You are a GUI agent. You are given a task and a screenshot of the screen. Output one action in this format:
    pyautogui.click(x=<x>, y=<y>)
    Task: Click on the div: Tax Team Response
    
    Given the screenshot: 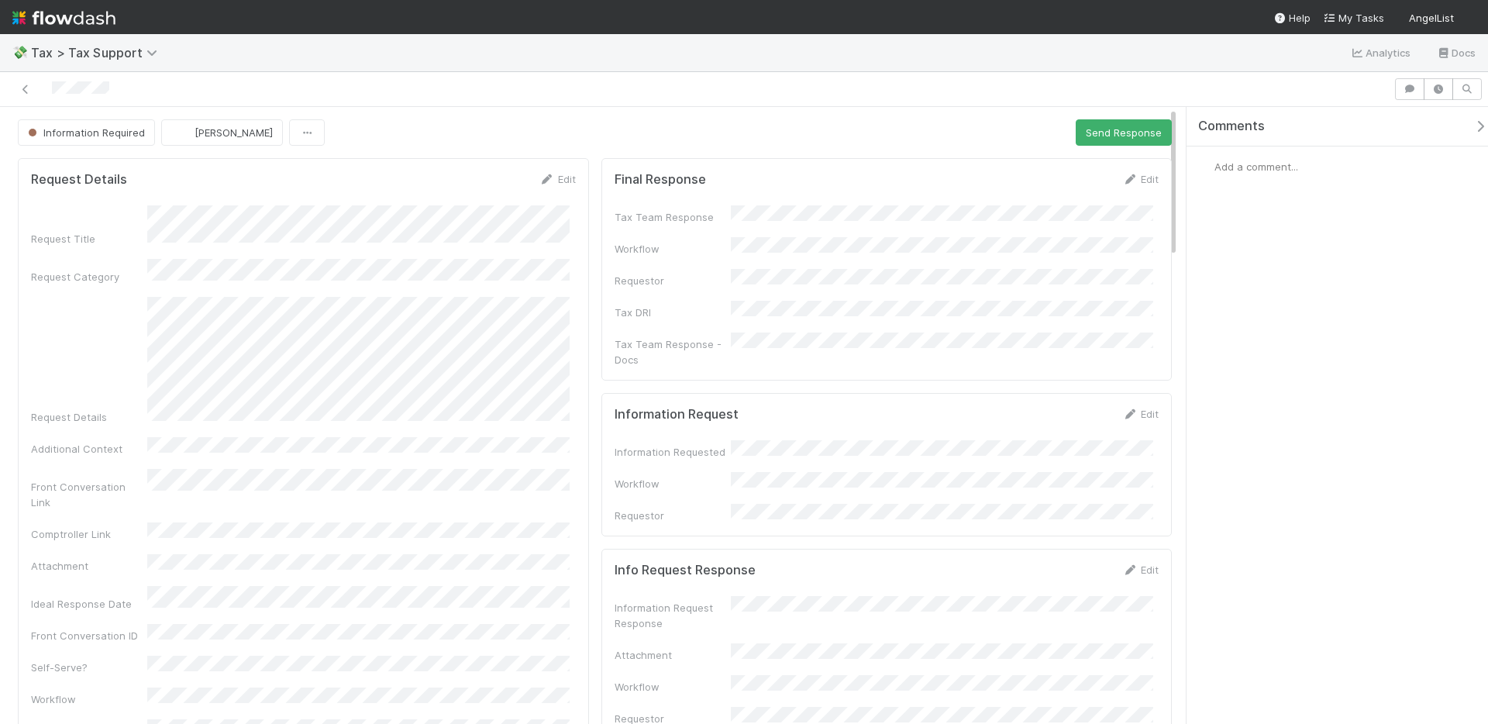 What is the action you would take?
    pyautogui.click(x=673, y=217)
    